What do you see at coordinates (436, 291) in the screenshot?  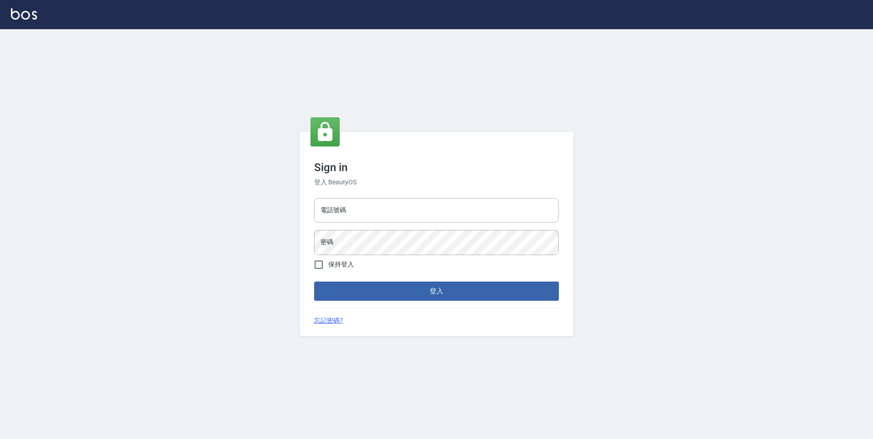 I see `button: 登入` at bounding box center [436, 291].